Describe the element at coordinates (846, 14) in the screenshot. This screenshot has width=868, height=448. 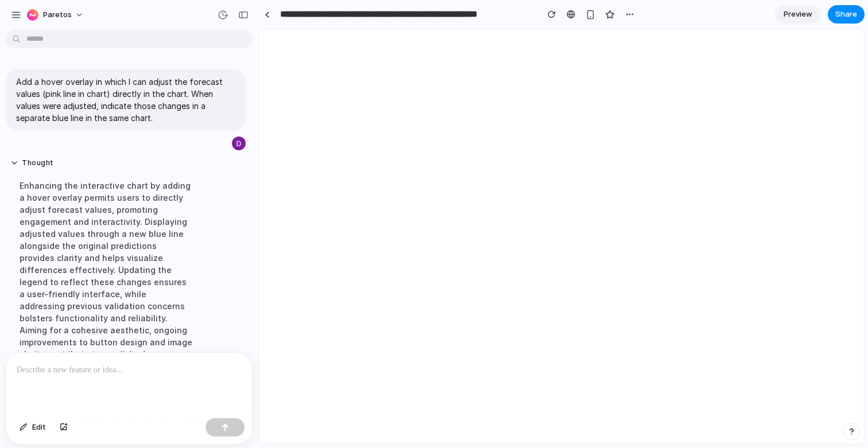
I see `span: Share` at that location.